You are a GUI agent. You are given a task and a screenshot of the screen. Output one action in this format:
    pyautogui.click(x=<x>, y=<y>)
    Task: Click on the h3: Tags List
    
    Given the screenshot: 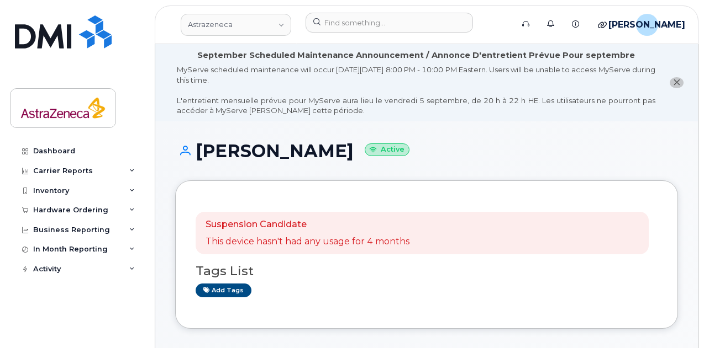 What is the action you would take?
    pyautogui.click(x=426, y=271)
    